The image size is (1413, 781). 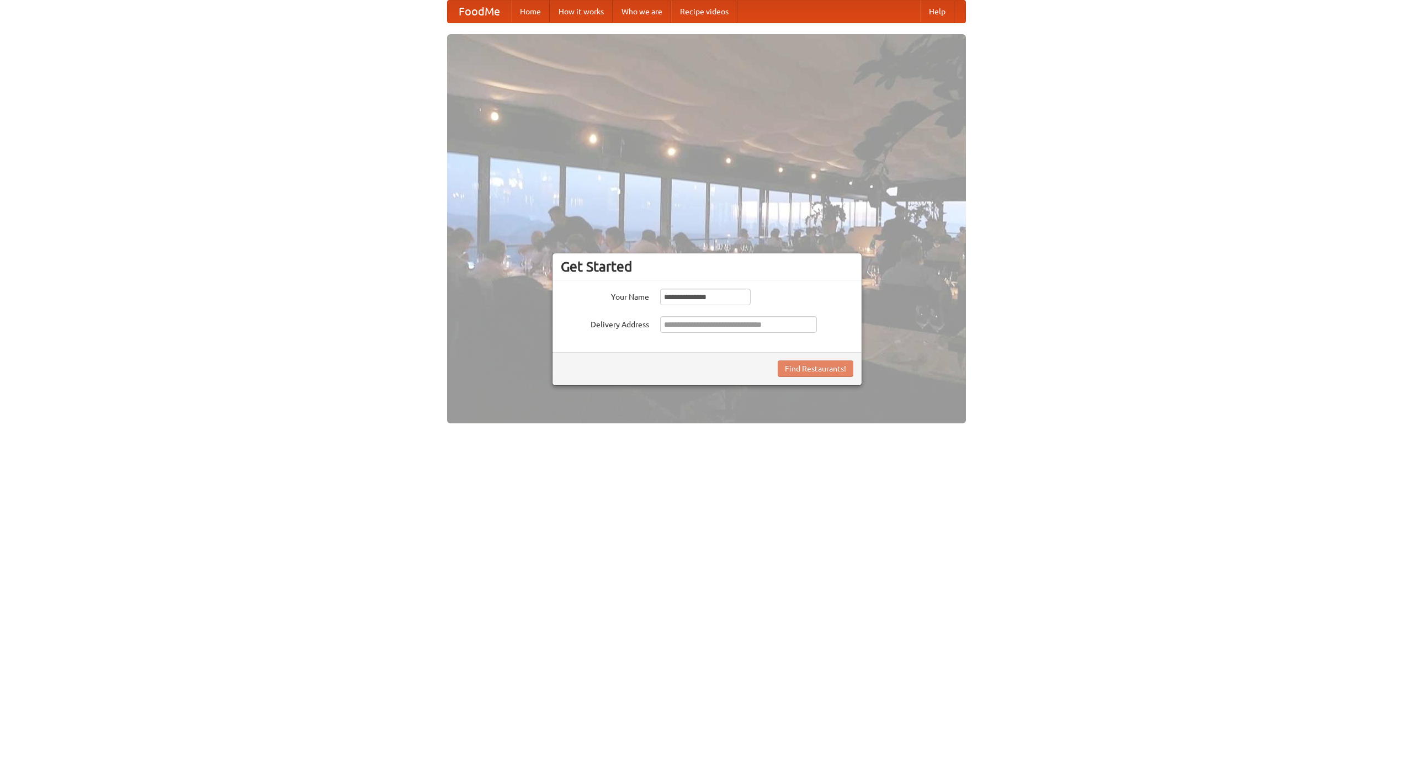 I want to click on a: Home, so click(x=531, y=12).